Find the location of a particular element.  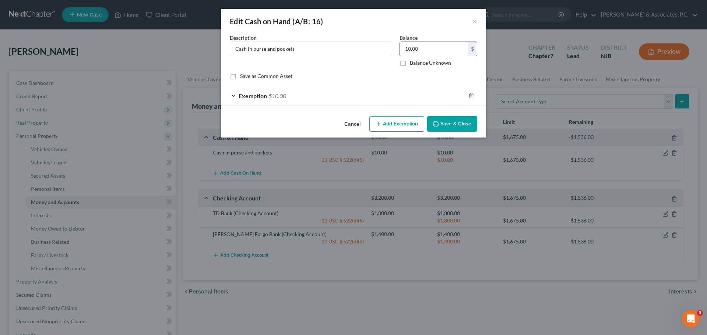

label: Save as Common Asset is located at coordinates (266, 76).